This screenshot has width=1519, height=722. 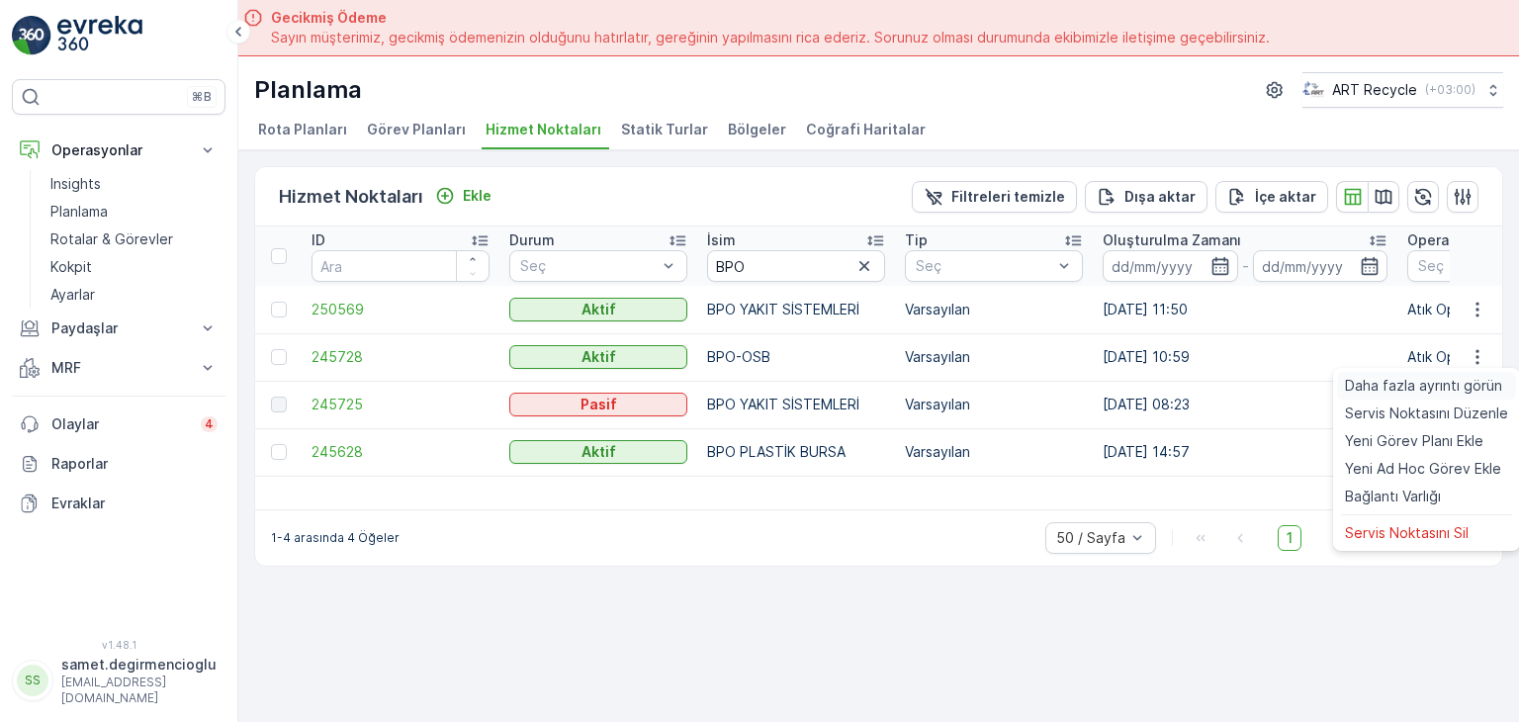 I want to click on span: Hizmet Noktaları, so click(x=543, y=130).